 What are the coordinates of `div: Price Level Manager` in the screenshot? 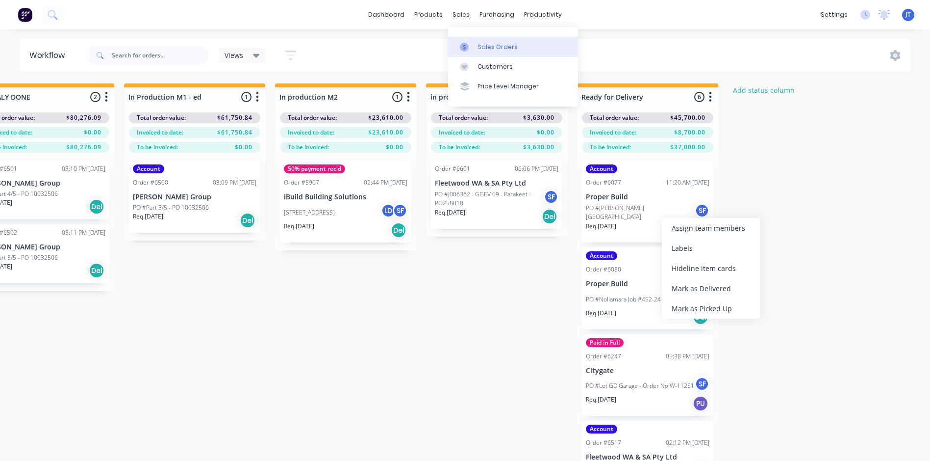 It's located at (508, 86).